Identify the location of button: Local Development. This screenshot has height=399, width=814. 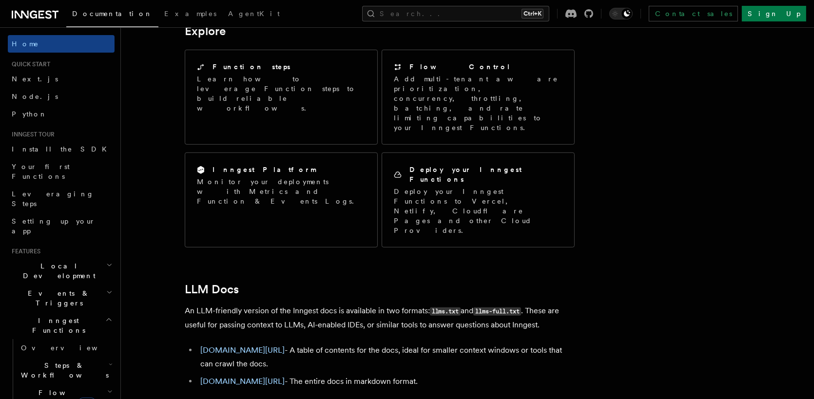
(61, 271).